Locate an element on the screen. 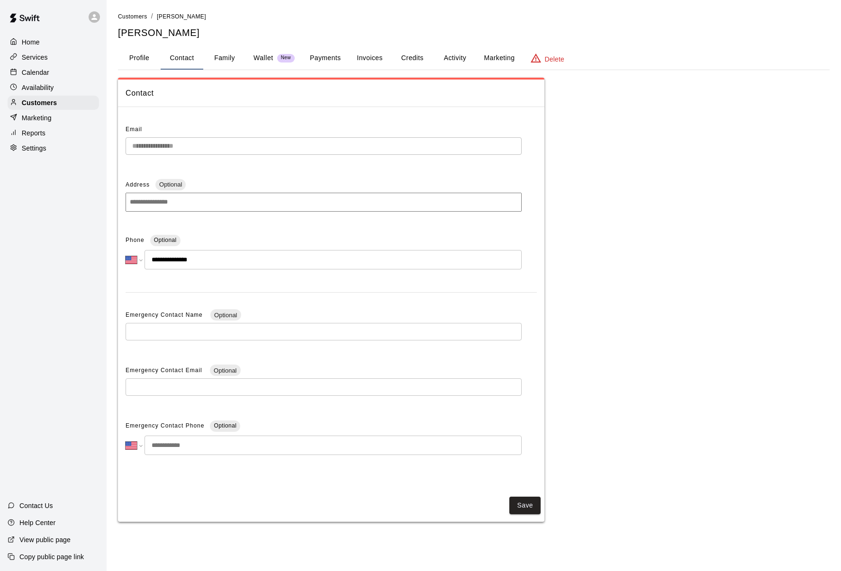  div: The email of an existing customer can only be changed by the customer themselves at https://book.... is located at coordinates (323, 146).